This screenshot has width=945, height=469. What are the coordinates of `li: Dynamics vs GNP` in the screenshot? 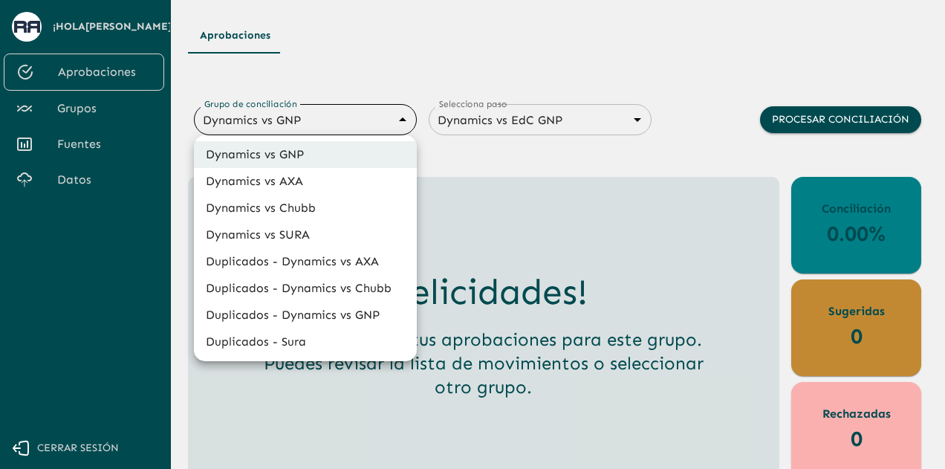 It's located at (305, 155).